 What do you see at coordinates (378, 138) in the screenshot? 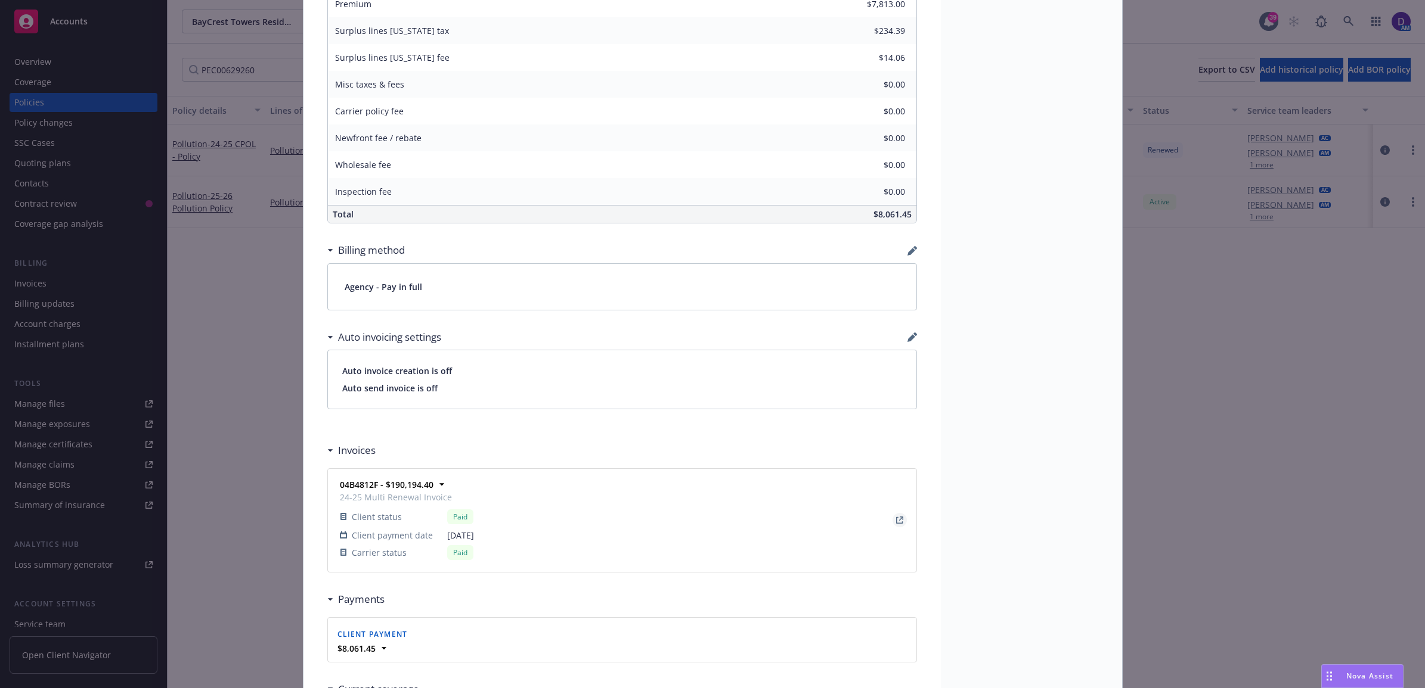
I see `span: Newfront fee / rebate` at bounding box center [378, 138].